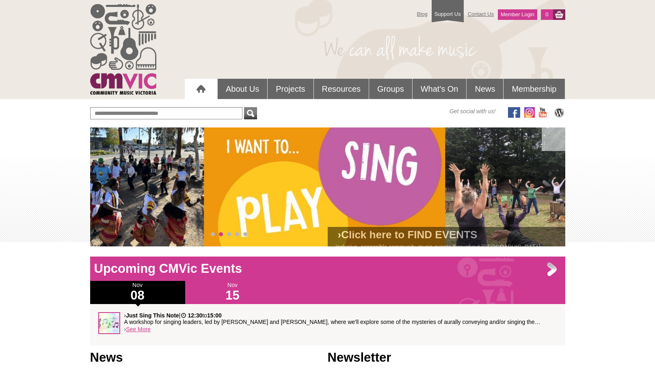 The image size is (655, 369). Describe the element at coordinates (481, 14) in the screenshot. I see `a: Contact Us` at that location.